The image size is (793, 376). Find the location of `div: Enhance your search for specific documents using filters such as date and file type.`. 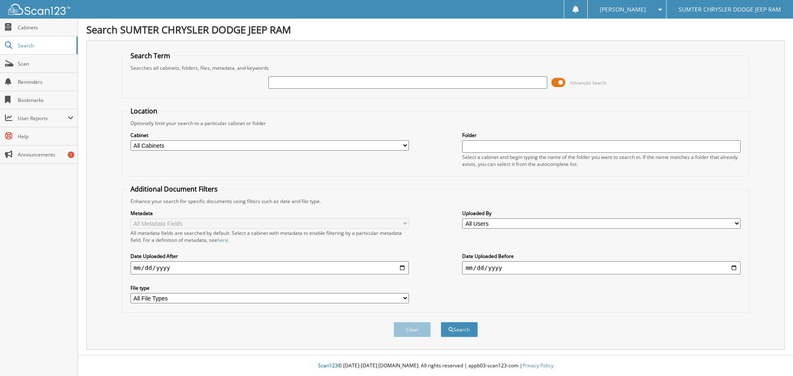

div: Enhance your search for specific documents using filters such as date and file type. is located at coordinates (436, 201).